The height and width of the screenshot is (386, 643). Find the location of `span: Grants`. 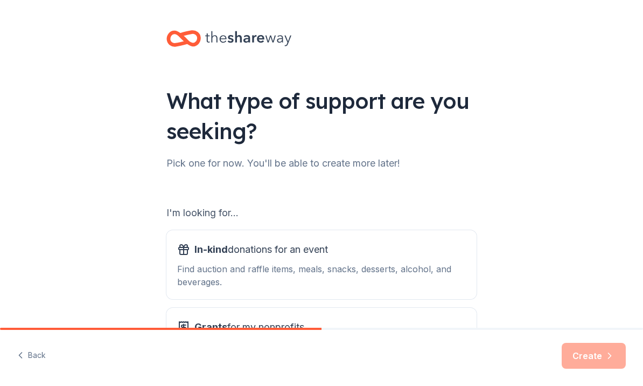

span: Grants is located at coordinates (211, 326).